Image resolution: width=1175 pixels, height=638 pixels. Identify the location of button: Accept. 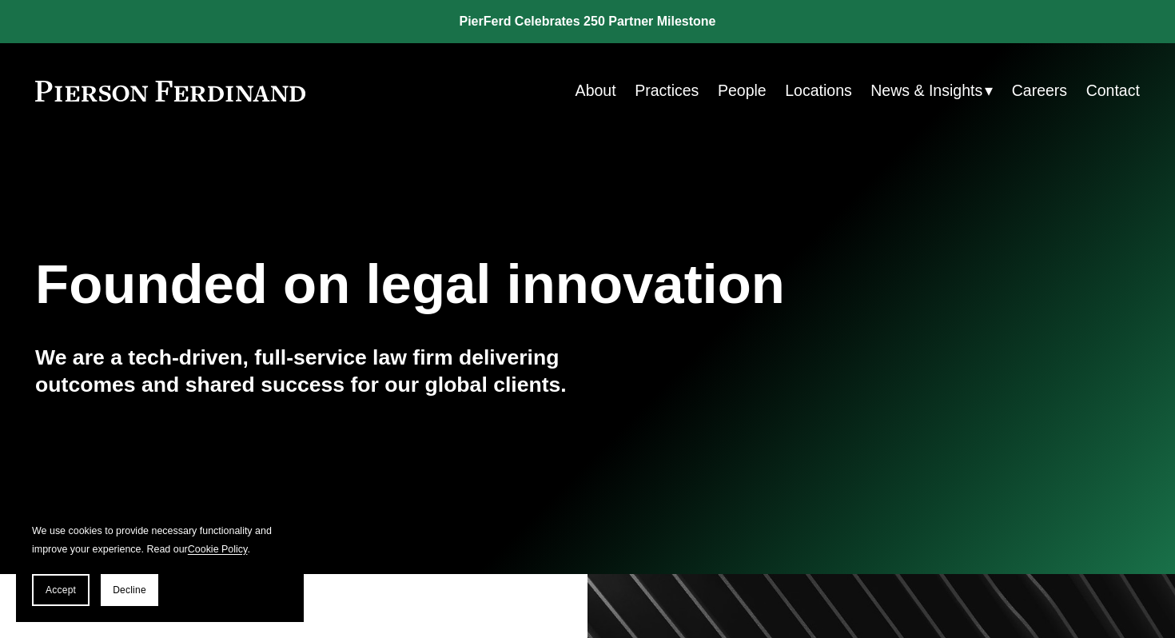
(61, 590).